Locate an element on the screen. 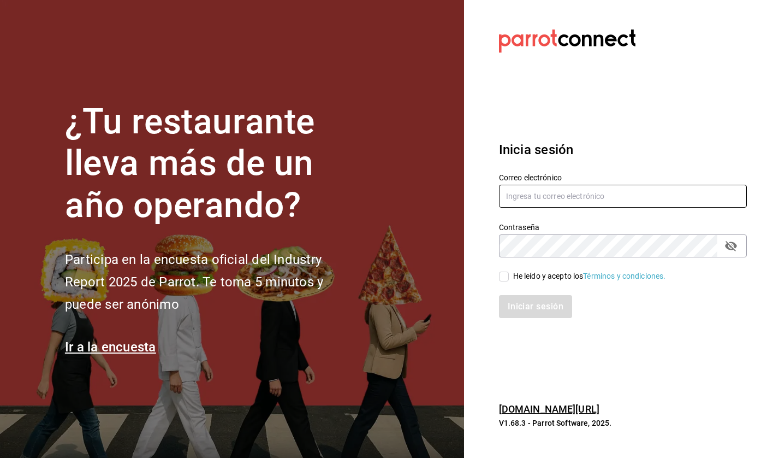 This screenshot has height=458, width=773. p: V1.68.3 - Parrot Software, 2025. is located at coordinates (623, 423).